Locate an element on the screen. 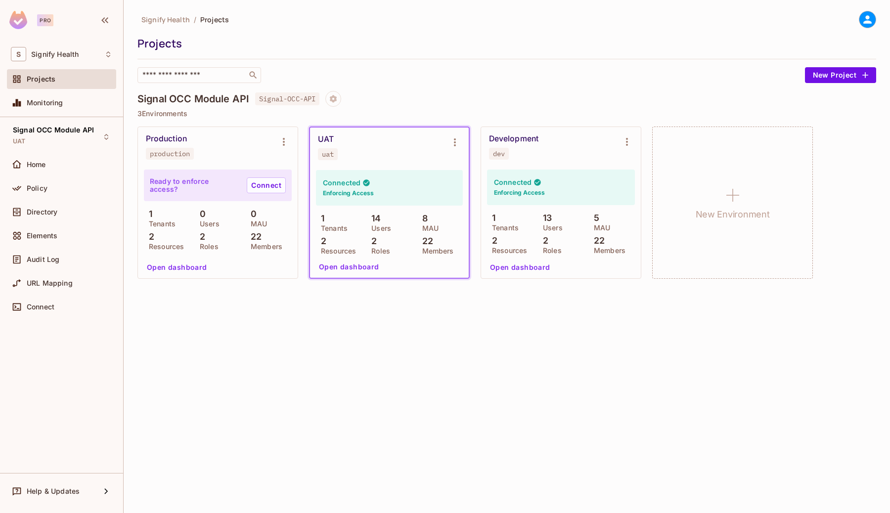  span: Elements is located at coordinates (42, 236).